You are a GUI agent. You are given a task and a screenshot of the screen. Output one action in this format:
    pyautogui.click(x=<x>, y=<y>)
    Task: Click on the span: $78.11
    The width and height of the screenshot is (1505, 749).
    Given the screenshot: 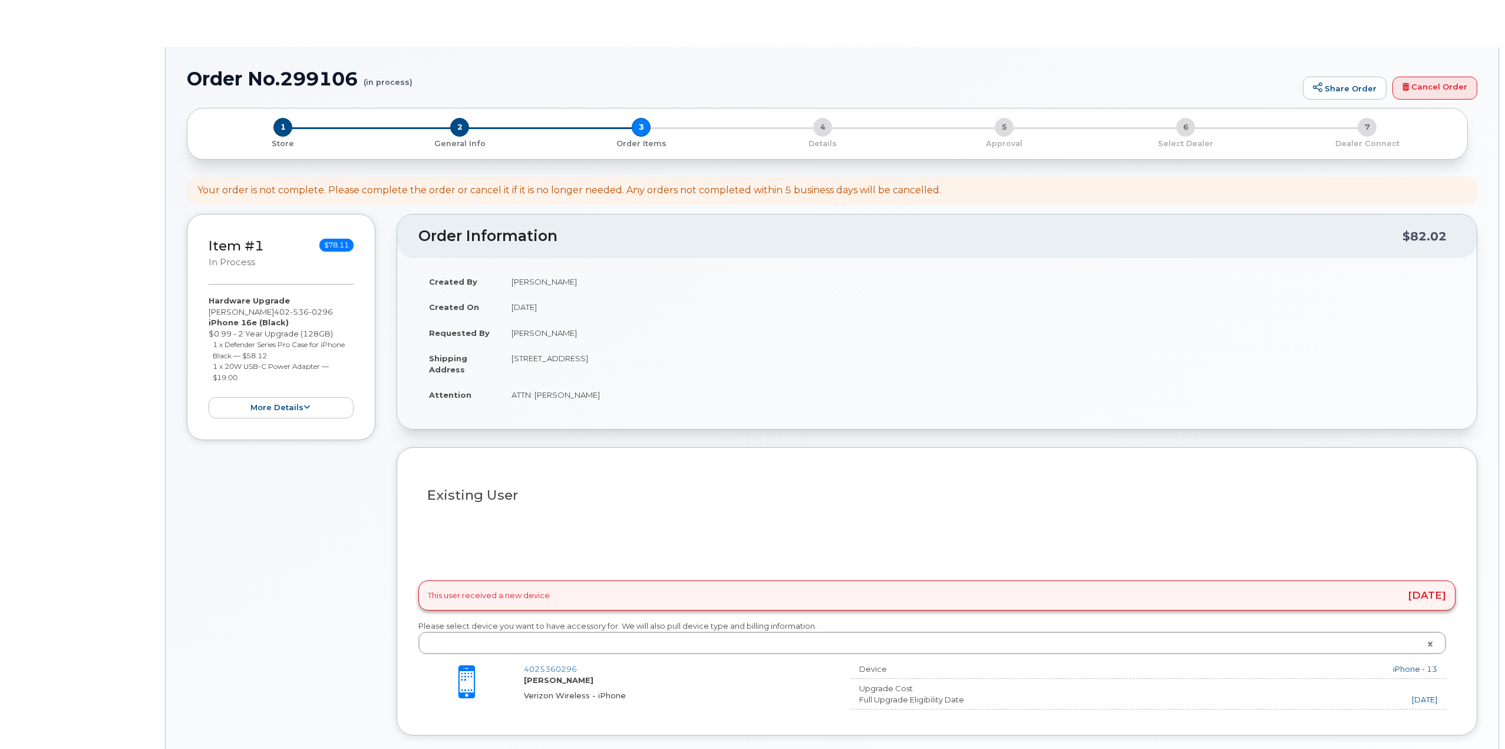 What is the action you would take?
    pyautogui.click(x=337, y=245)
    